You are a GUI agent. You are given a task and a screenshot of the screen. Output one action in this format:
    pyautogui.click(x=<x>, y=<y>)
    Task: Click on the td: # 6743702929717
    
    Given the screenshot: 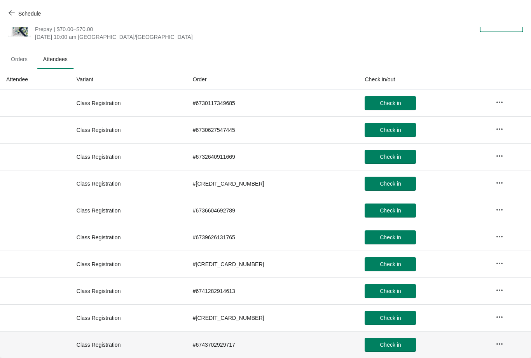 What is the action you would take?
    pyautogui.click(x=273, y=344)
    